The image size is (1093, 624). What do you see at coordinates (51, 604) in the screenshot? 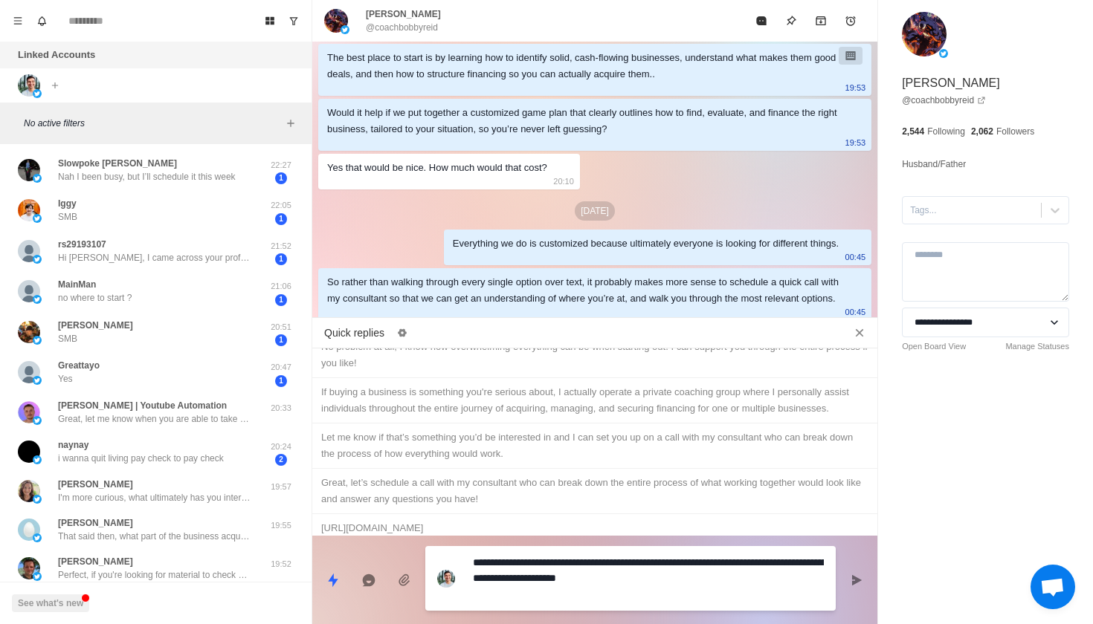
I see `button: See what's new` at bounding box center [51, 604].